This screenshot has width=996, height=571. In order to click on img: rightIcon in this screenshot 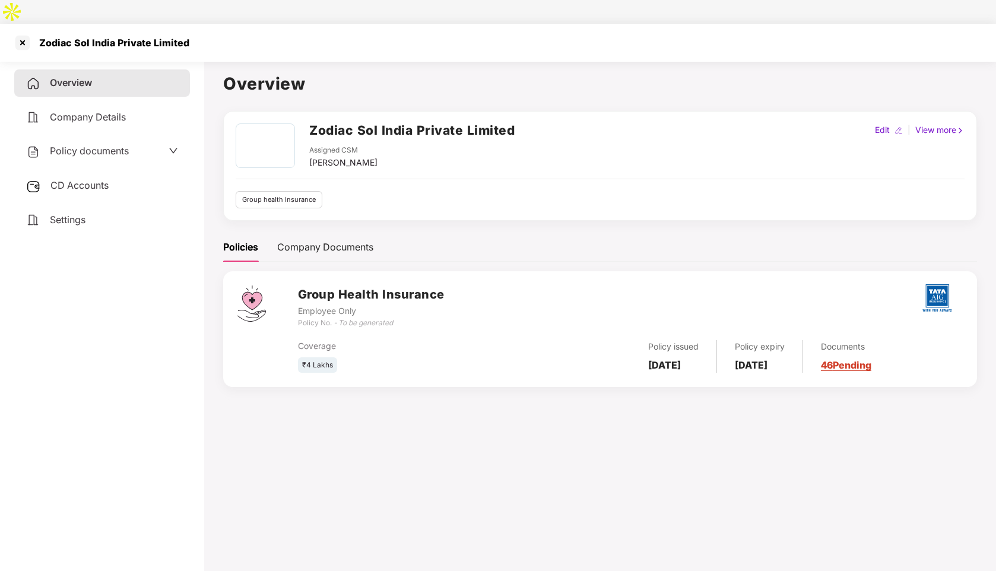, I will do `click(960, 131)`.